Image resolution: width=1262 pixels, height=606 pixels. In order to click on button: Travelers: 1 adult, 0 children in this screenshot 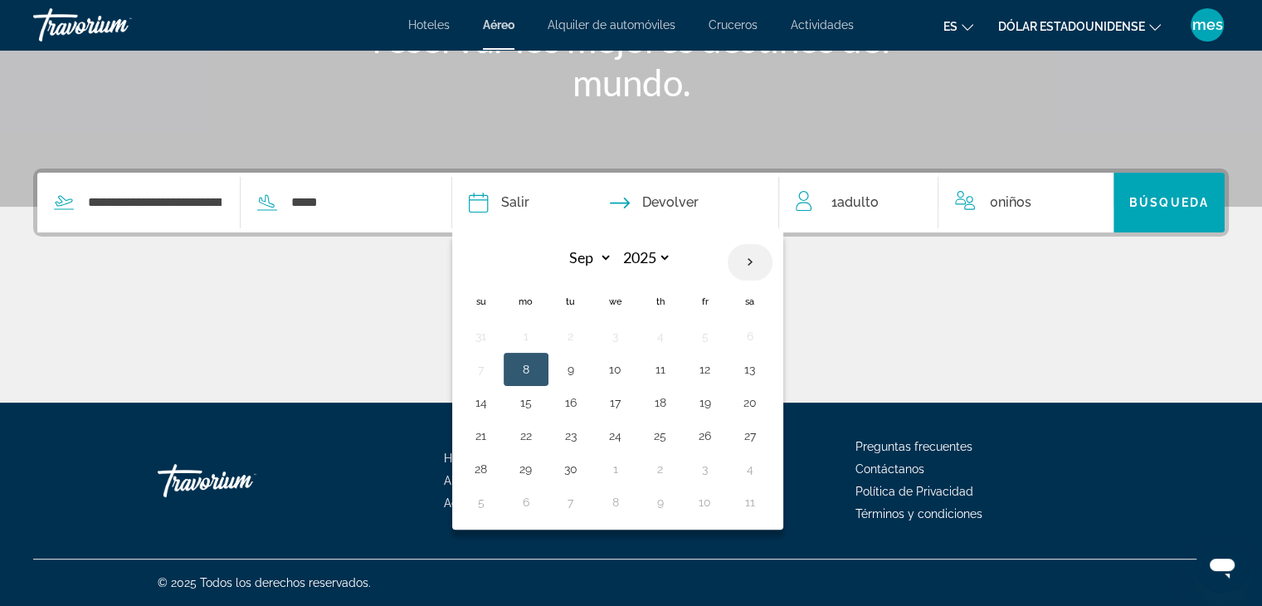, I will do `click(946, 202)`.